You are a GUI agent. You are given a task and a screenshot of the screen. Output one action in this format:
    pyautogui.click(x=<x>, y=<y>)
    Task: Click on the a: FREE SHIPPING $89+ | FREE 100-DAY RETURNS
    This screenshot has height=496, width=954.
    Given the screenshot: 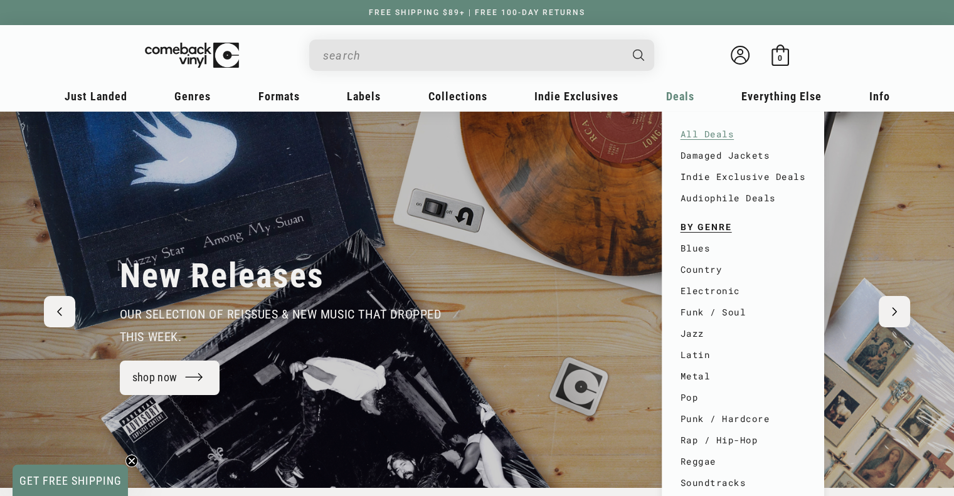 What is the action you would take?
    pyautogui.click(x=477, y=13)
    